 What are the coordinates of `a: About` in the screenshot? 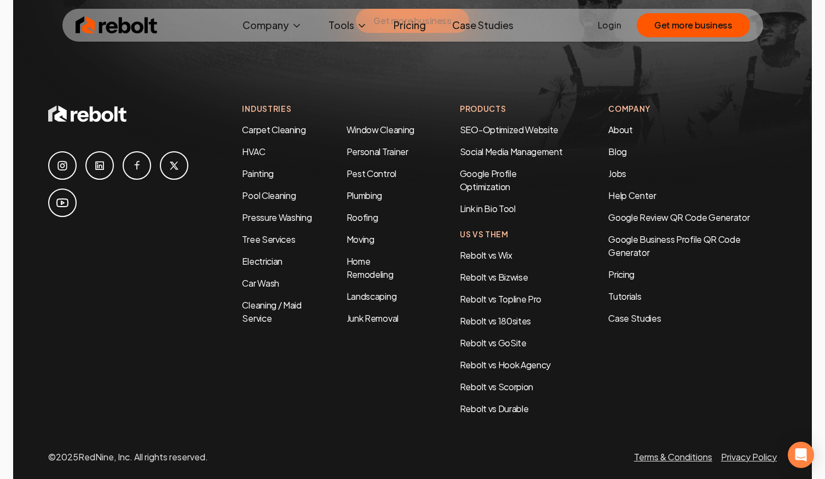 It's located at (621, 129).